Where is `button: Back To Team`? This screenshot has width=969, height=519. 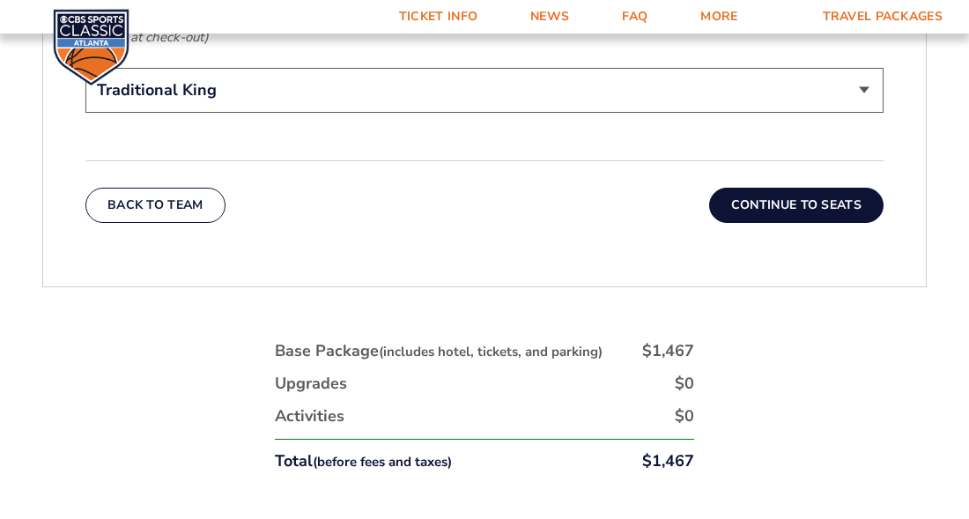
button: Back To Team is located at coordinates (155, 205).